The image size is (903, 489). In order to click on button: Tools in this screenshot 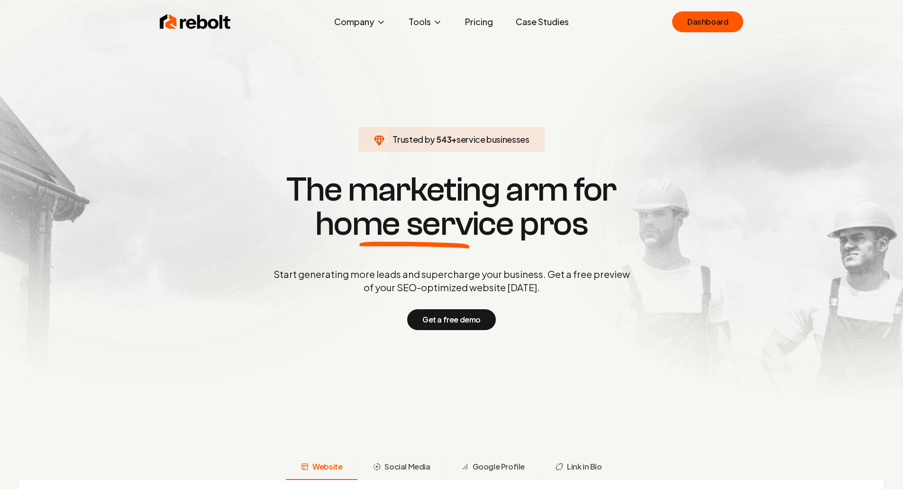, I will do `click(425, 22)`.